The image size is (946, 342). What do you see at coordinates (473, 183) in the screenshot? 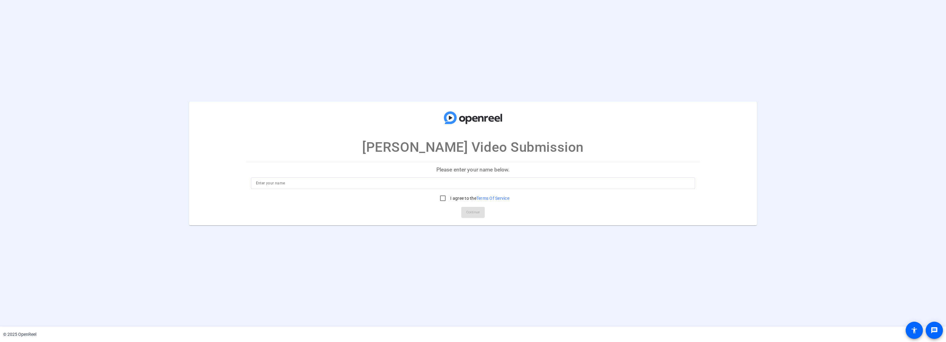
I see `input: Enter your name` at bounding box center [473, 183].